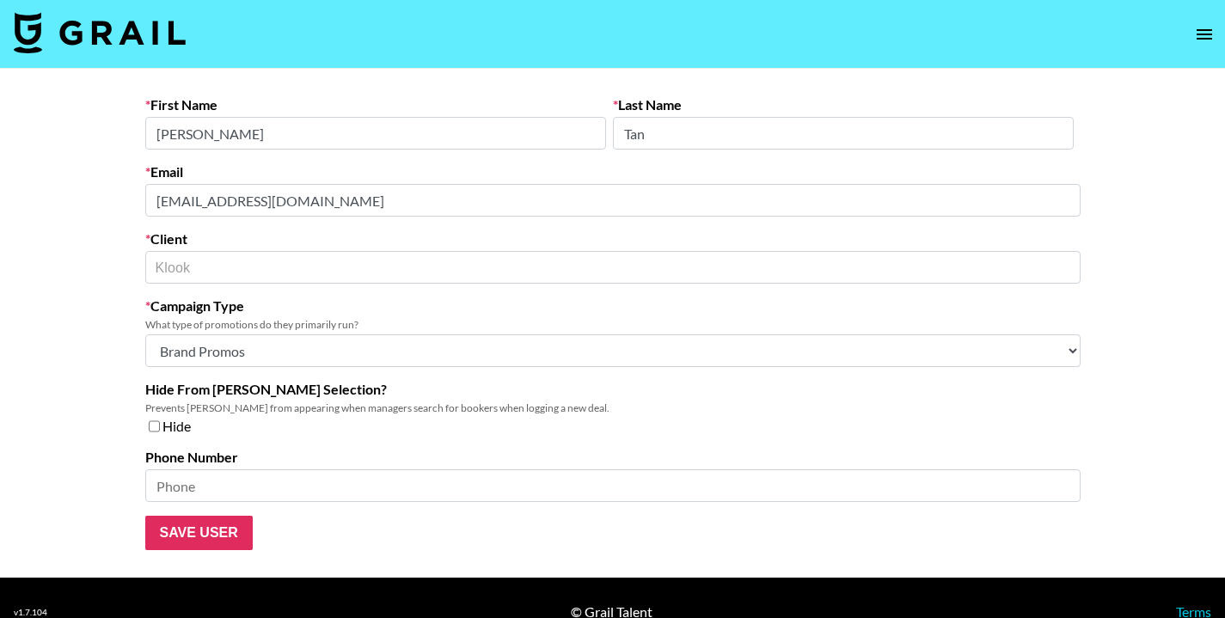 Image resolution: width=1225 pixels, height=618 pixels. Describe the element at coordinates (176, 427) in the screenshot. I see `span: Hide` at that location.